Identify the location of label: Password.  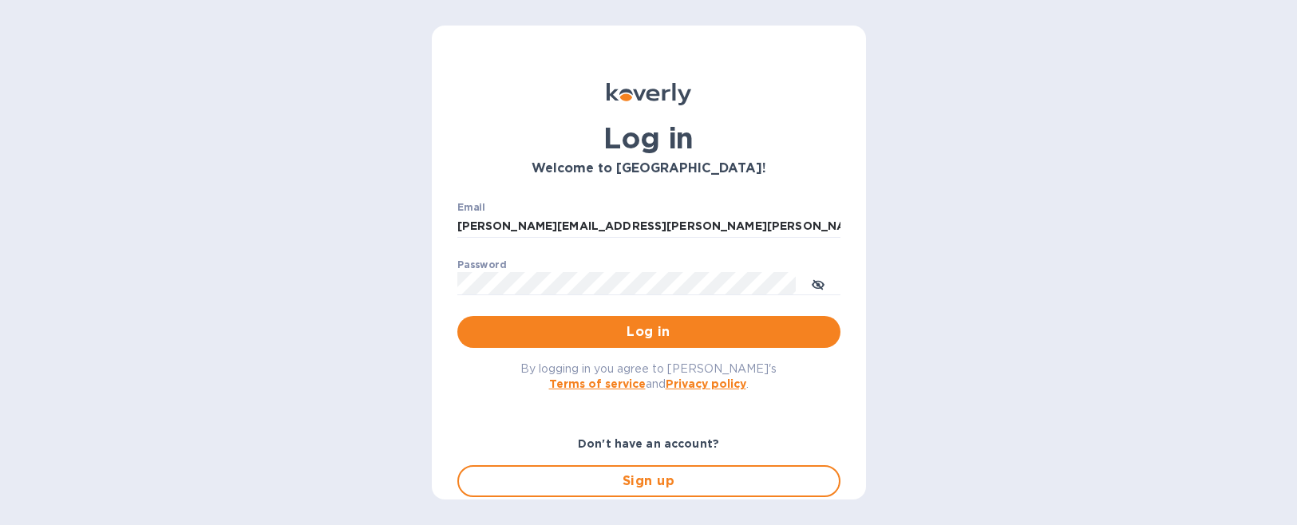
(481, 265).